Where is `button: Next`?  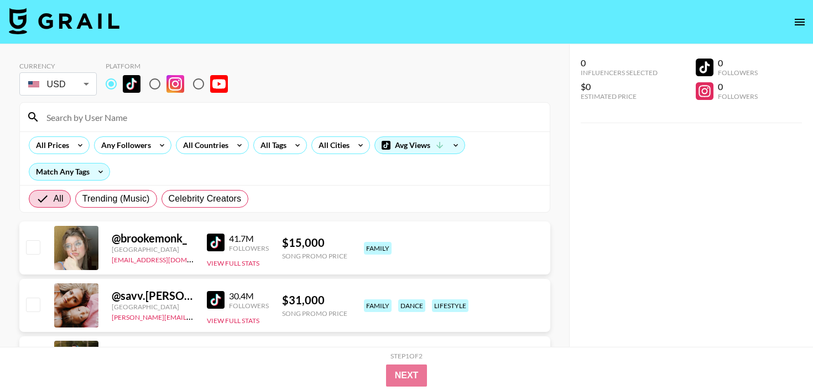 button: Next is located at coordinates (406, 376).